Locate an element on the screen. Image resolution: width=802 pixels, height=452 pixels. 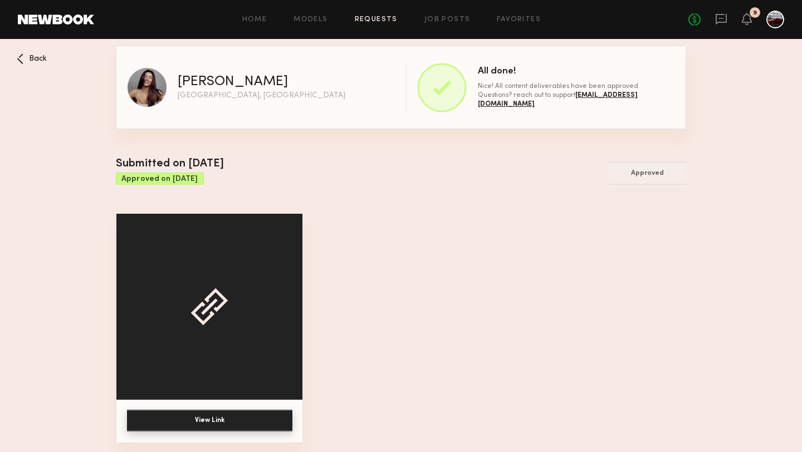
button: Approved is located at coordinates (647, 173).